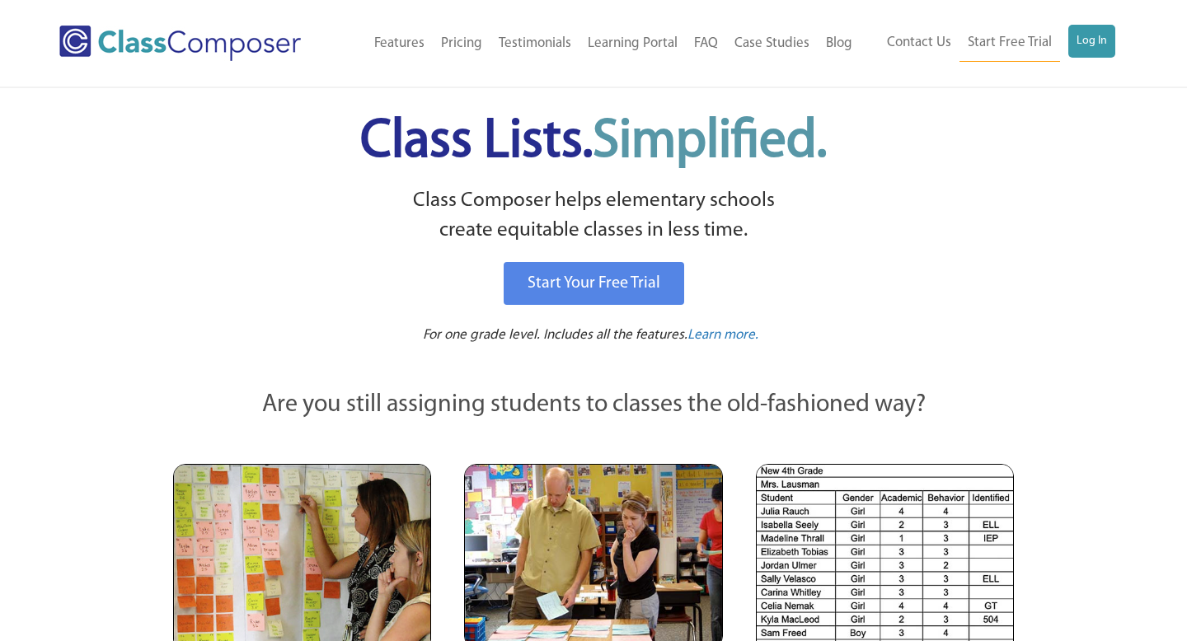  I want to click on a: Testimonials, so click(535, 44).